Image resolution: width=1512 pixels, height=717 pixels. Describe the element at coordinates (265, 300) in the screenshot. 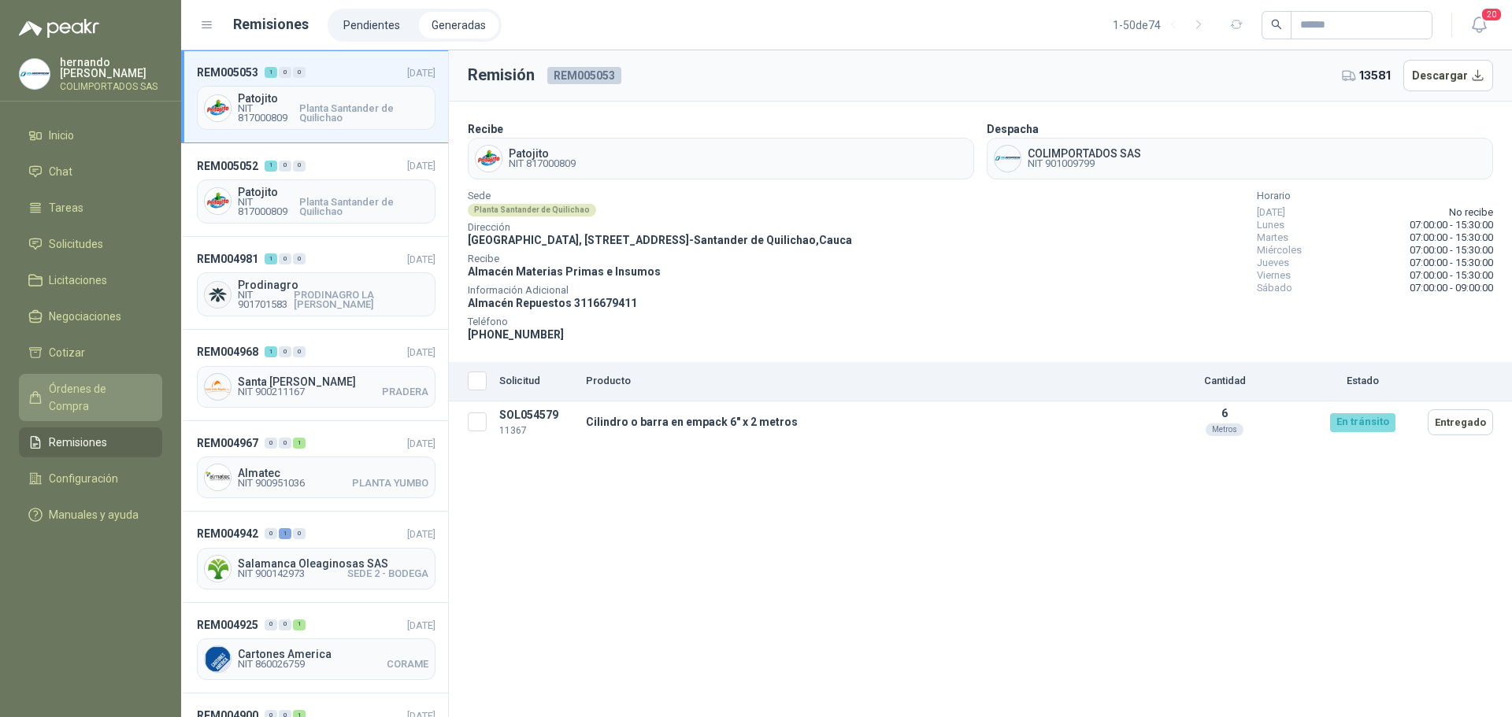

I see `span: NIT 901701583` at that location.